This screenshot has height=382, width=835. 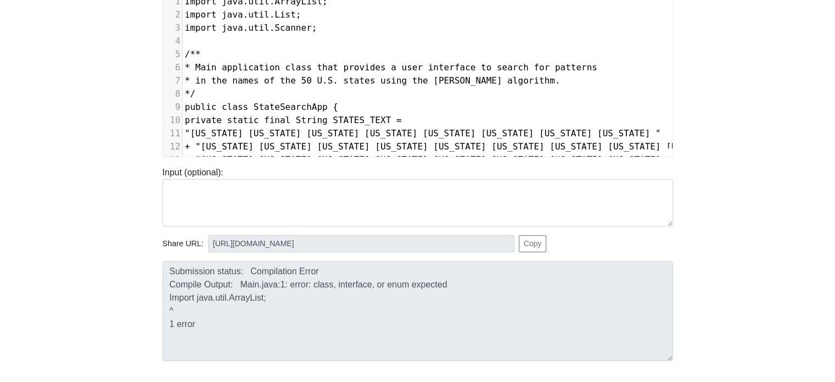 I want to click on div: 11, so click(x=172, y=133).